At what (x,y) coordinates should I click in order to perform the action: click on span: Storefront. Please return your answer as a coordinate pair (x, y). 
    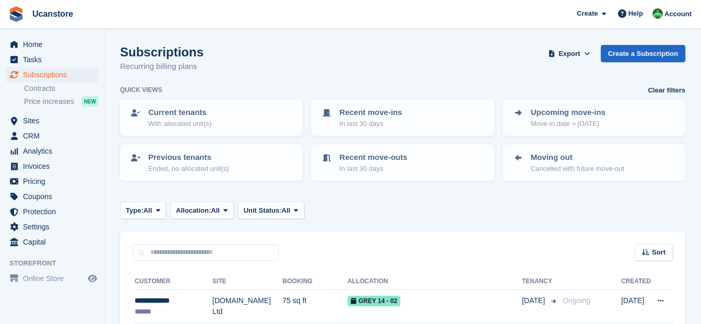
    Looking at the image, I should click on (56, 263).